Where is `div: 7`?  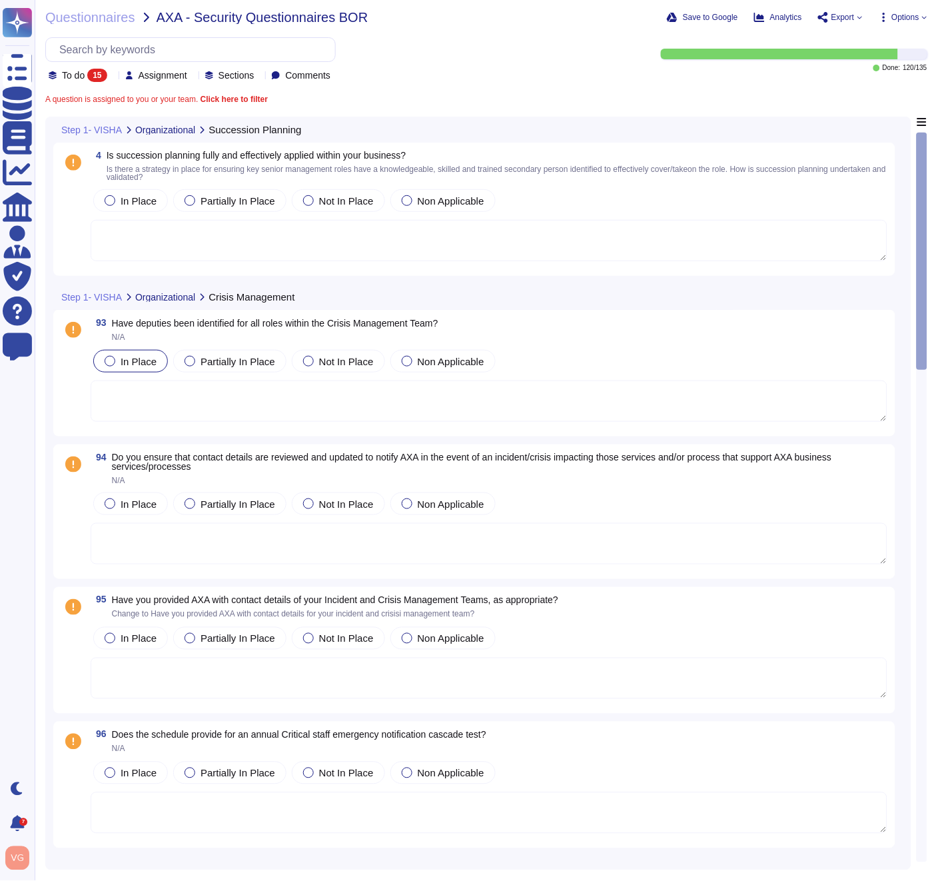 div: 7 is located at coordinates (23, 822).